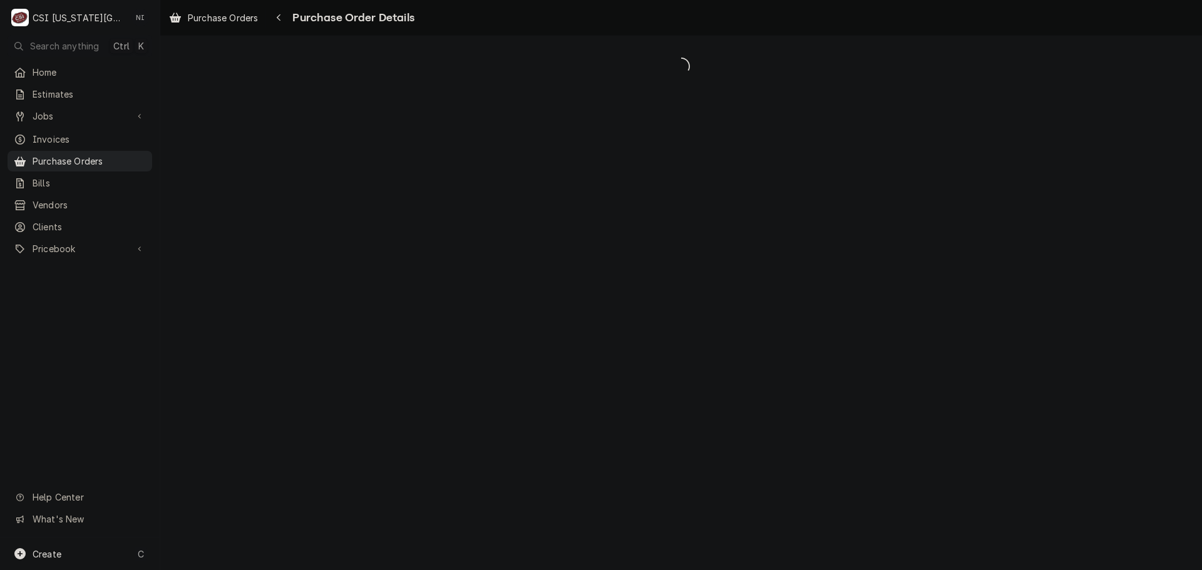 This screenshot has height=570, width=1202. What do you see at coordinates (79, 72) in the screenshot?
I see `a: Home` at bounding box center [79, 72].